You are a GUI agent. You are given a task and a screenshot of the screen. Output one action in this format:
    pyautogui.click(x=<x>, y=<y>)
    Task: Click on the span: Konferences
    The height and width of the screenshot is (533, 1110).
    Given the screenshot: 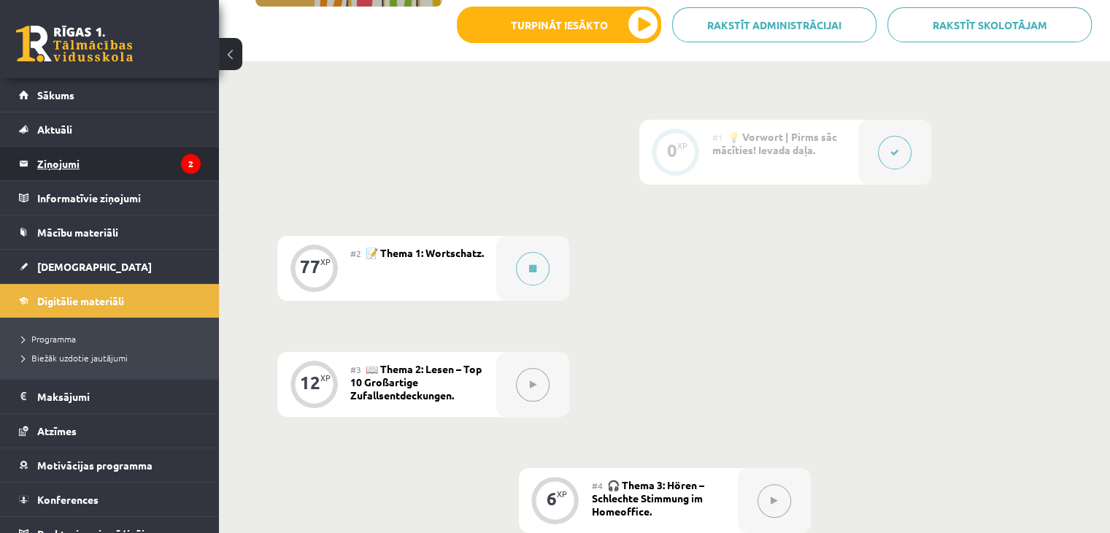 What is the action you would take?
    pyautogui.click(x=68, y=499)
    